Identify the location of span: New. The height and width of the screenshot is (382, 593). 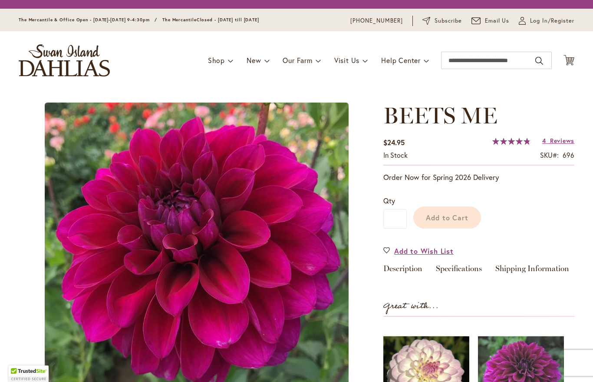
(254, 60).